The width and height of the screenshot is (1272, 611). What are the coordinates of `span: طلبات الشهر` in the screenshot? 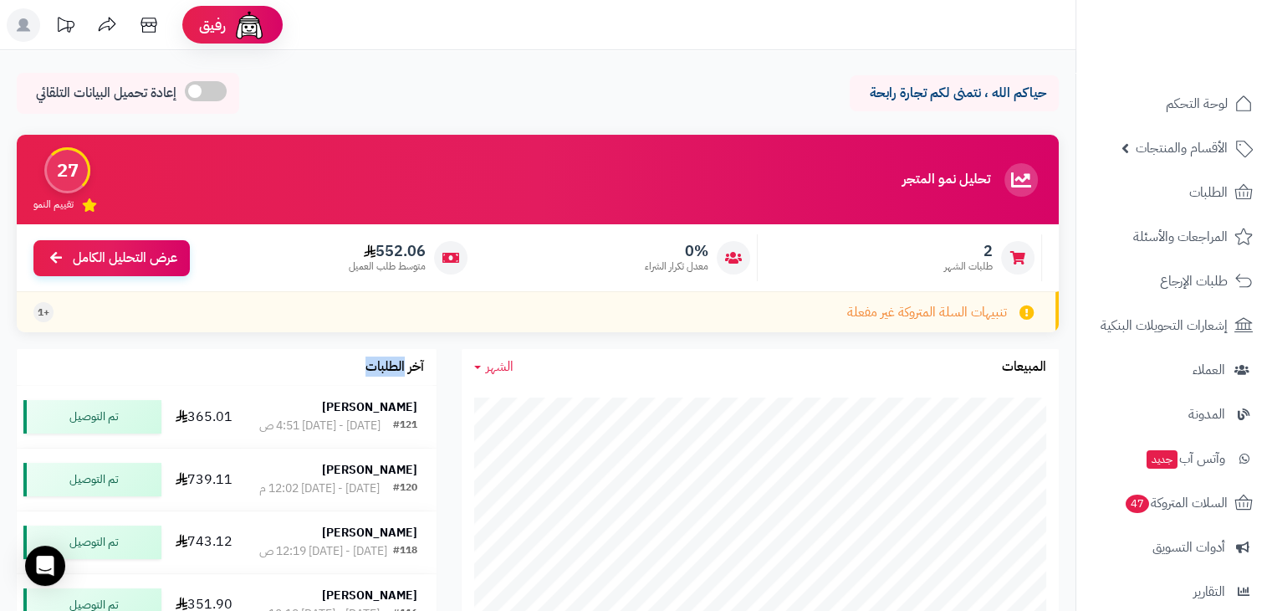 It's located at (969, 266).